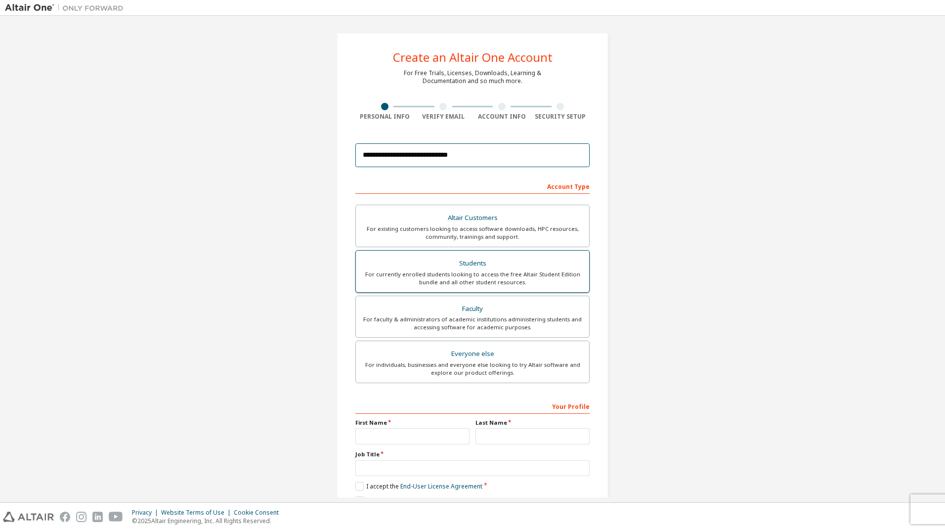 The height and width of the screenshot is (531, 945). What do you see at coordinates (502, 117) in the screenshot?
I see `div: Account Info` at bounding box center [502, 117].